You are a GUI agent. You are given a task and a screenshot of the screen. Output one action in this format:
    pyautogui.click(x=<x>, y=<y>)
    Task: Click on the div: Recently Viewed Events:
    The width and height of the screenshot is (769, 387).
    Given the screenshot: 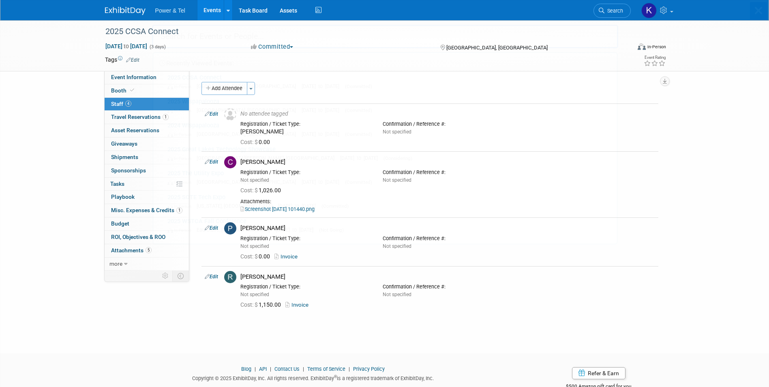 What is the action you would take?
    pyautogui.click(x=385, y=61)
    